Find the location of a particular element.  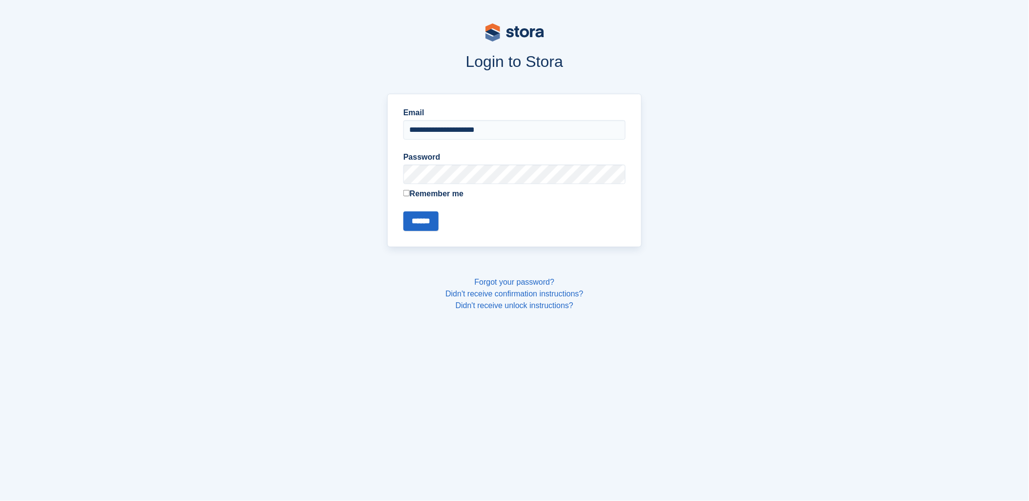

label: Password is located at coordinates (514, 157).